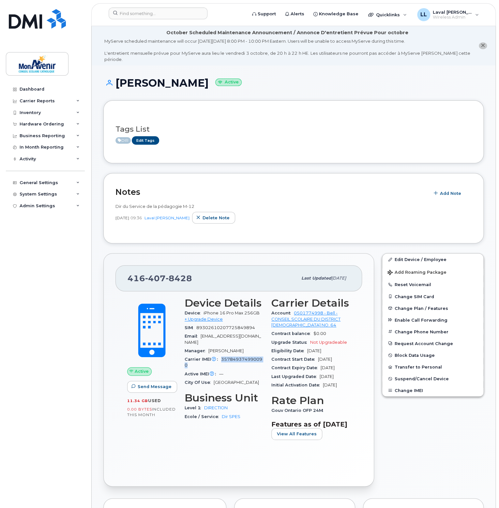 The height and width of the screenshot is (508, 499). Describe the element at coordinates (297, 434) in the screenshot. I see `span: View All Features` at that location.